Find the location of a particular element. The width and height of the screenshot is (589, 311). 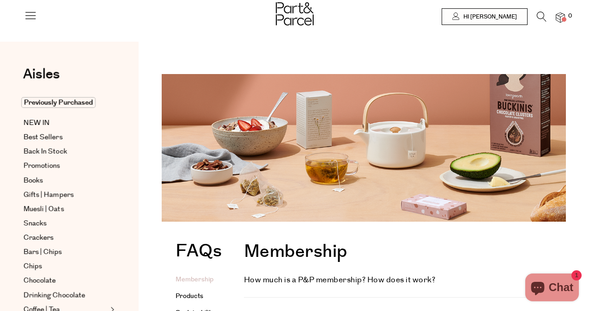

a: Gifts | Hampers is located at coordinates (66, 195).